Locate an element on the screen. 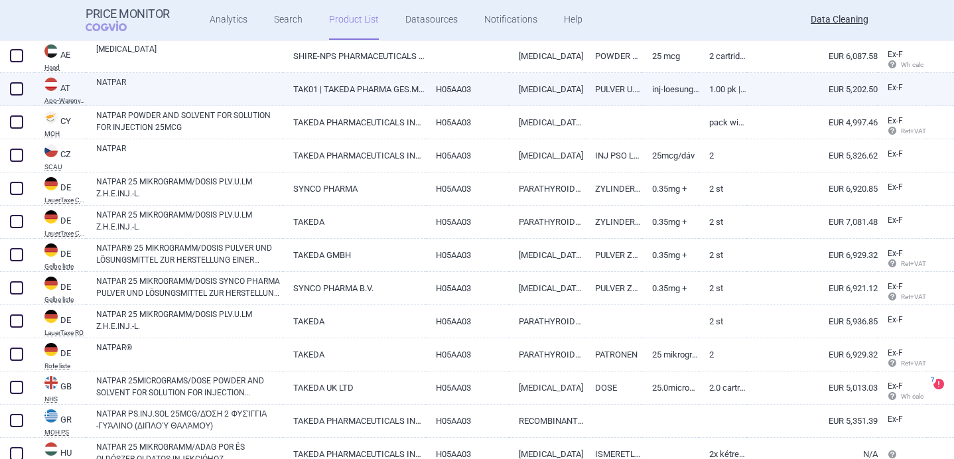 Image resolution: width=954 pixels, height=459 pixels. abbr: NHS — National Health Services Business Services Authority, Technology Reference data Update Dist... is located at coordinates (65, 399).